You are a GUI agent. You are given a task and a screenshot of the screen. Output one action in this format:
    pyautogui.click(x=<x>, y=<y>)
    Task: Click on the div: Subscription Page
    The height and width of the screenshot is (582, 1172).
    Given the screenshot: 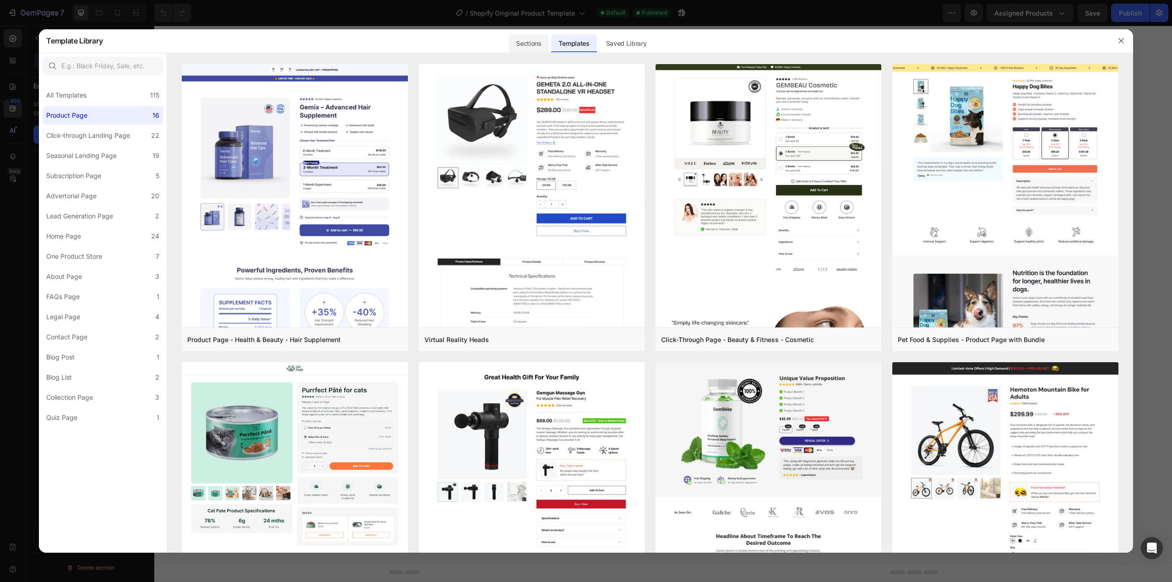 What is the action you would take?
    pyautogui.click(x=74, y=176)
    